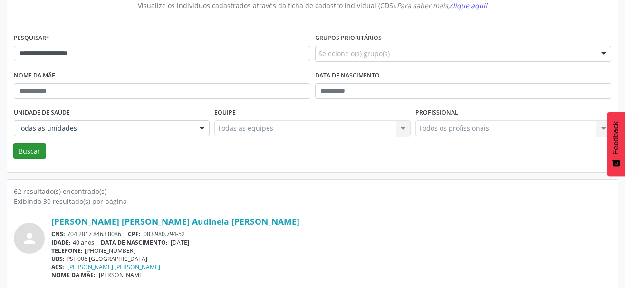 This screenshot has width=625, height=288. Describe the element at coordinates (164, 234) in the screenshot. I see `span: 083.980.794-52` at that location.